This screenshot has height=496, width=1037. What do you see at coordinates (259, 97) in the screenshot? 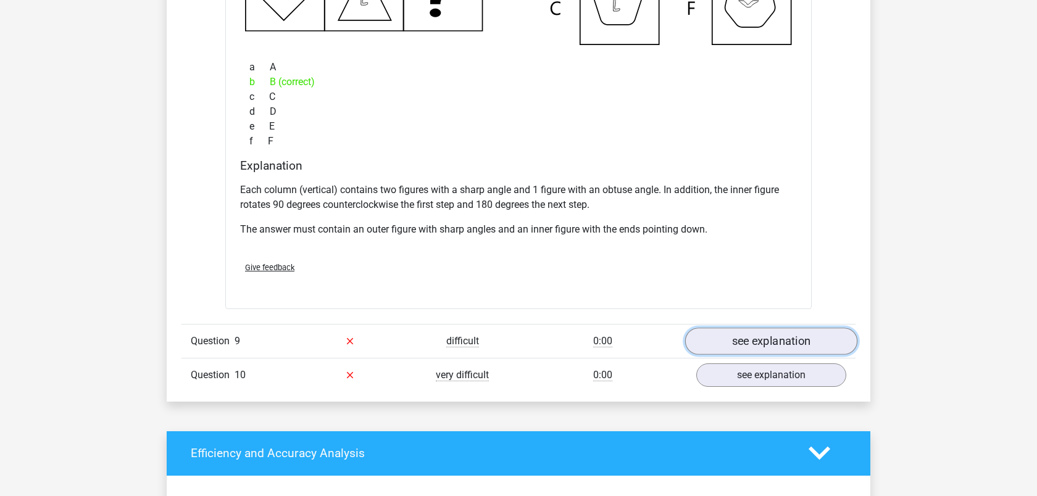
I see `span: c` at bounding box center [259, 97].